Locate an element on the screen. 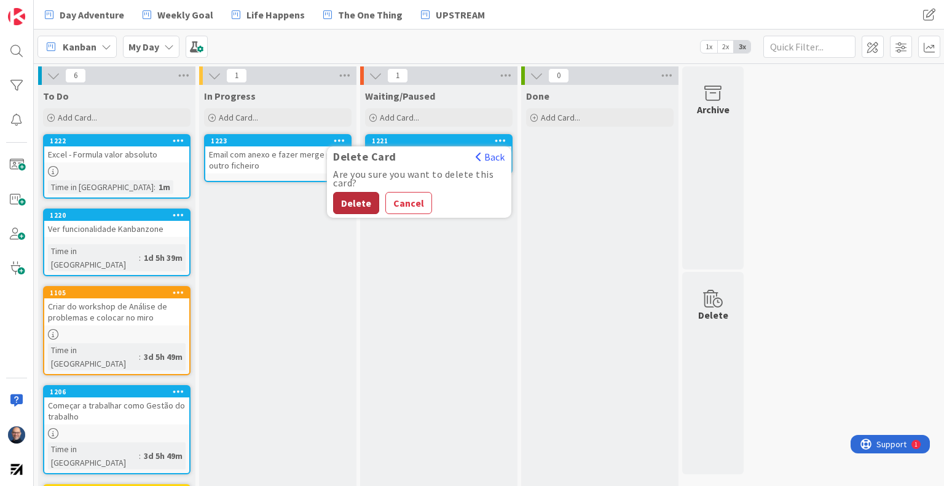 The width and height of the screenshot is (944, 486). span: Delete Card is located at coordinates (365, 157).